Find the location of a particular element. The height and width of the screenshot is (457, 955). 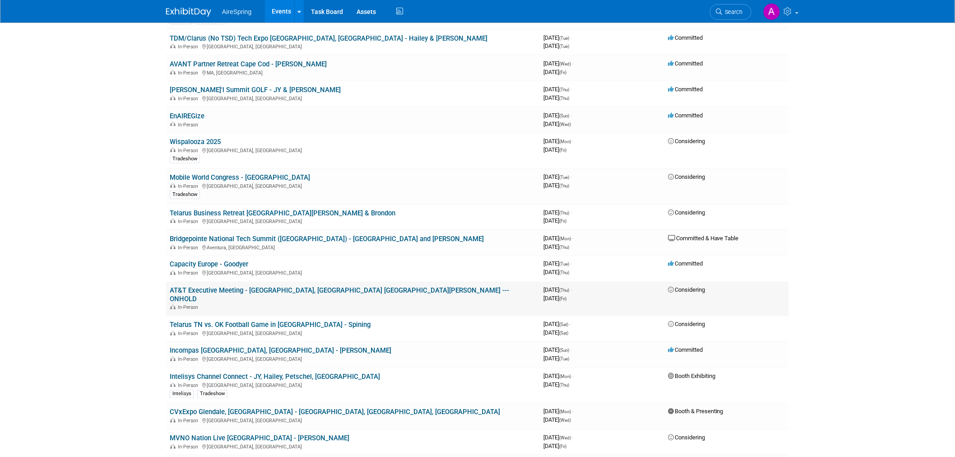

a: Capacity Europe - Goodyer is located at coordinates (209, 265).